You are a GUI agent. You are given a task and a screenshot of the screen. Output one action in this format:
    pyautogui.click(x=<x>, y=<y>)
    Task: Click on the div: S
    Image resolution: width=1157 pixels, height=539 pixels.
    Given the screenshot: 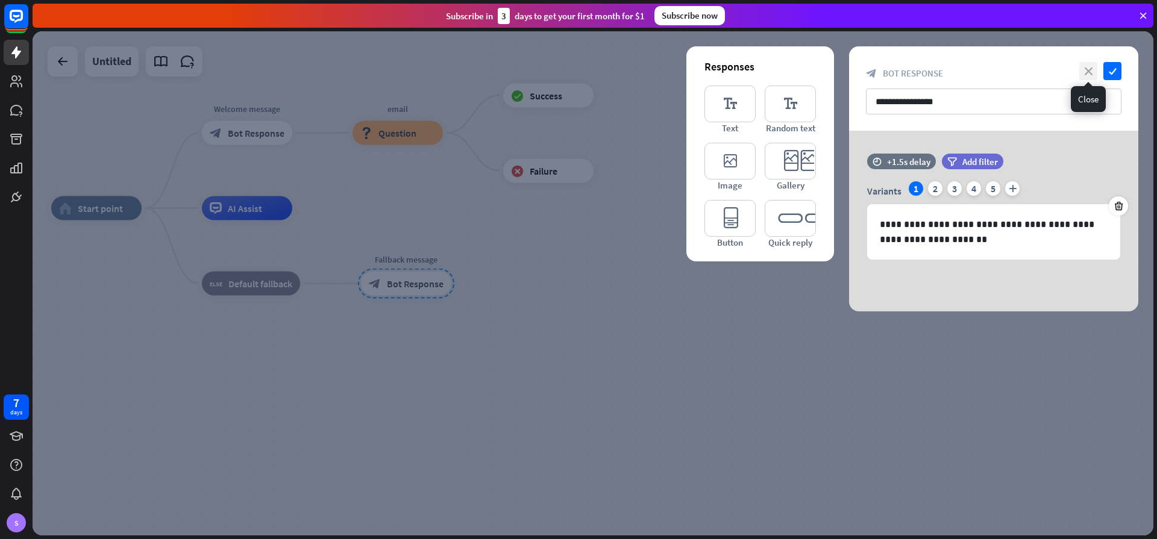 What is the action you would take?
    pyautogui.click(x=16, y=523)
    